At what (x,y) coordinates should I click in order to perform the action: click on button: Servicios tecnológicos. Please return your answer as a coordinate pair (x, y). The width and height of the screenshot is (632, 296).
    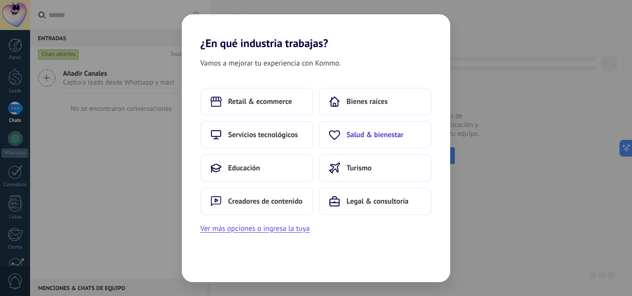
    Looking at the image, I should click on (257, 135).